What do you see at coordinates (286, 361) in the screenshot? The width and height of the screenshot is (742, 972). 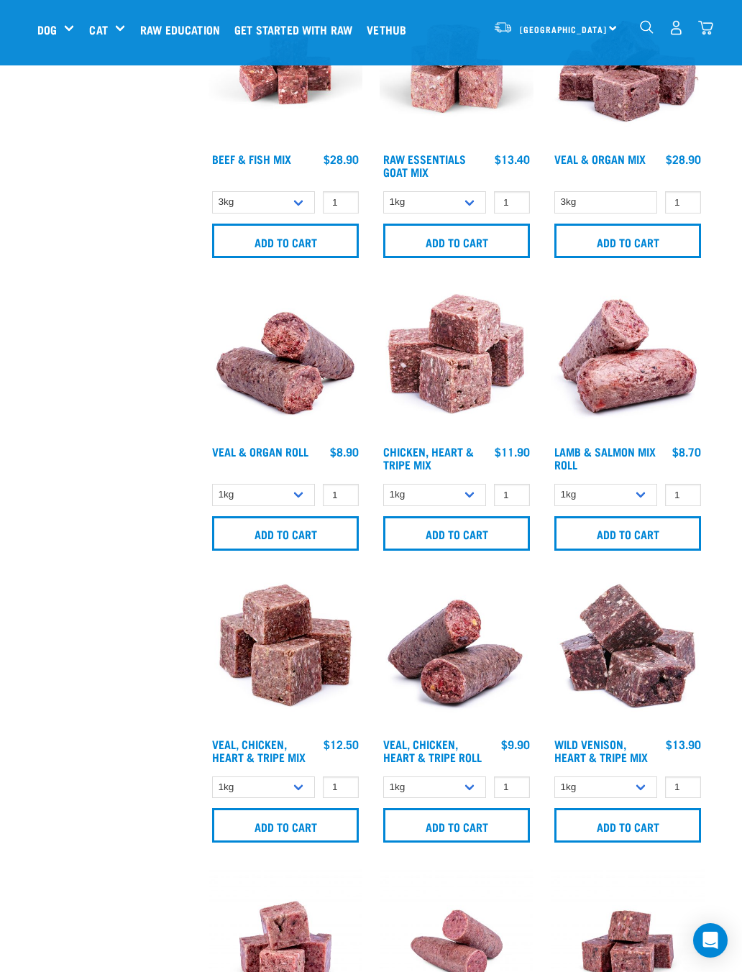 I see `img: Veal Organ Mix Roll 01` at bounding box center [286, 361].